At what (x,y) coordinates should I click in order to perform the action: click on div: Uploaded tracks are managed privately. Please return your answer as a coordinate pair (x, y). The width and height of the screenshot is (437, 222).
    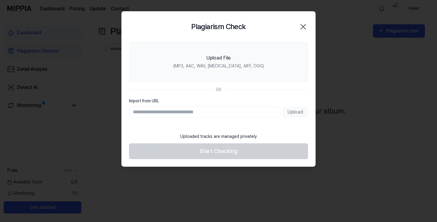
    Looking at the image, I should click on (219, 136).